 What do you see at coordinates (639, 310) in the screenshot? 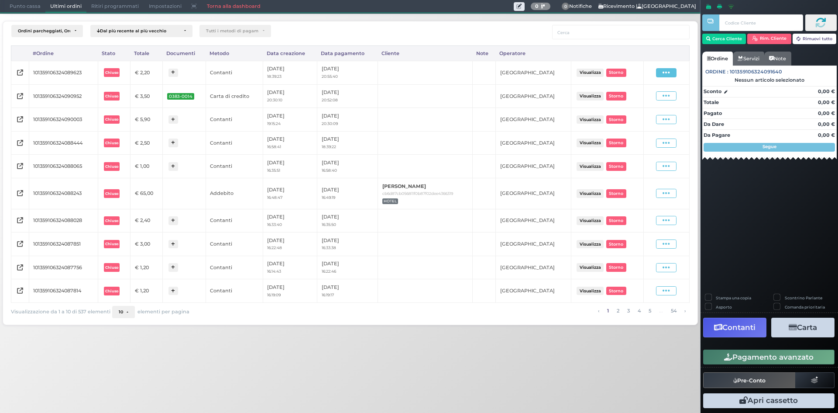
I see `a: alla pagina 4` at bounding box center [639, 310].